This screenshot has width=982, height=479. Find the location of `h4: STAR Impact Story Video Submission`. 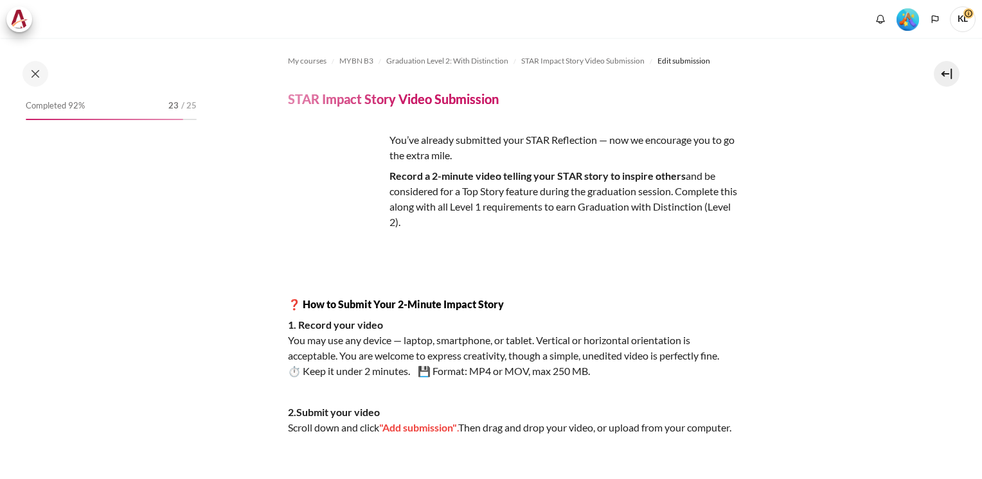

h4: STAR Impact Story Video Submission is located at coordinates (393, 99).